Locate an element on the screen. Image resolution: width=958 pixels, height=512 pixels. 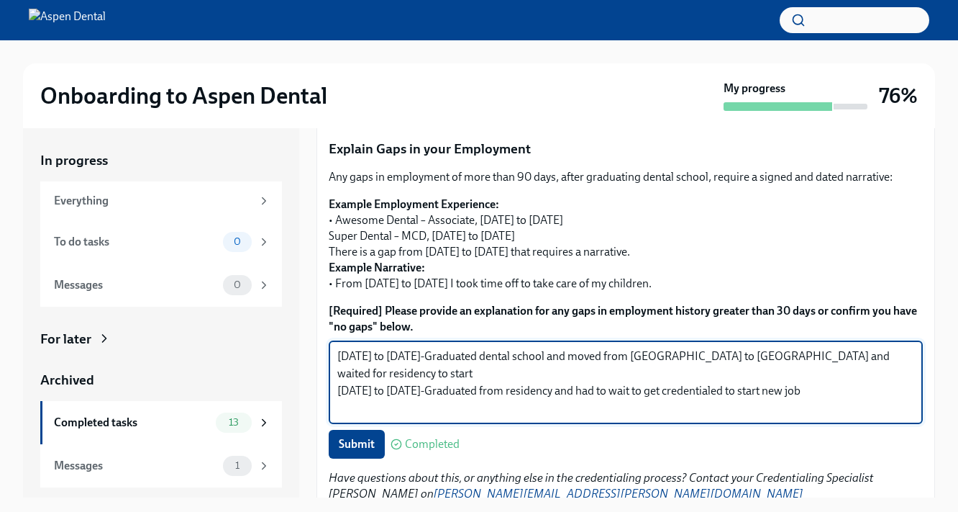
p: Explain Gaps in your Employment is located at coordinates (626, 149).